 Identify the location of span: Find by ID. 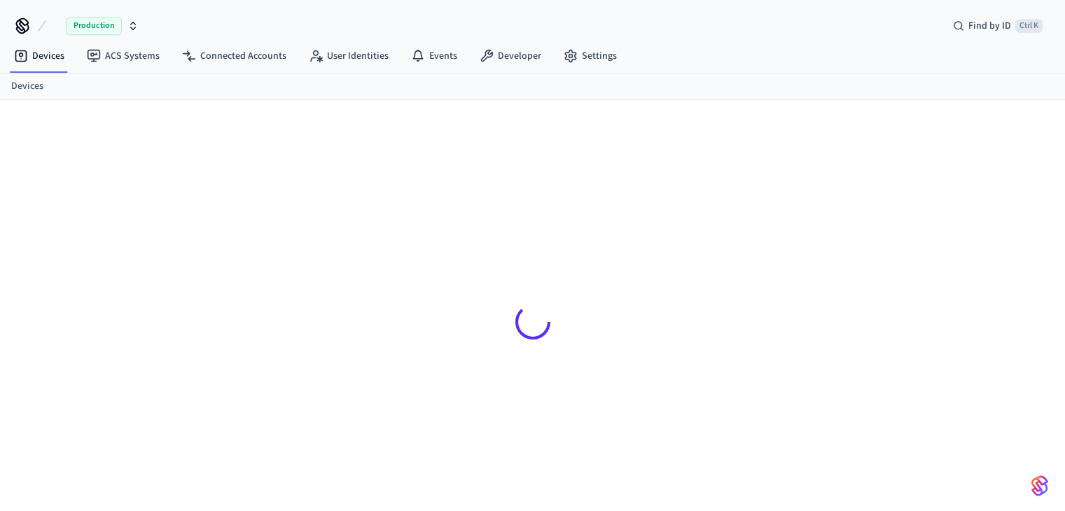
(989, 26).